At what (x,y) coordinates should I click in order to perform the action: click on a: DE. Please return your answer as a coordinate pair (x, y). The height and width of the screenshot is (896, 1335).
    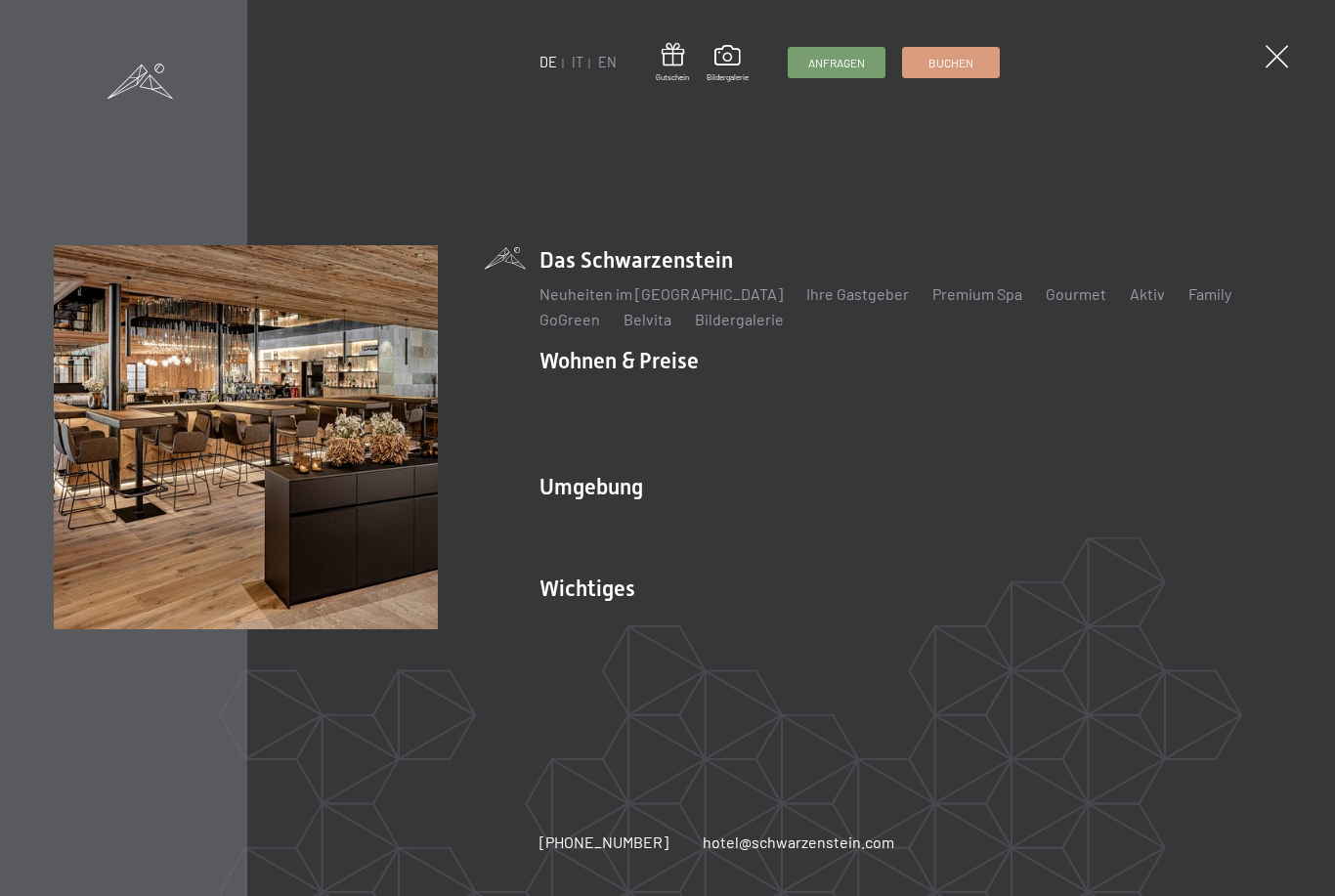
    Looking at the image, I should click on (548, 62).